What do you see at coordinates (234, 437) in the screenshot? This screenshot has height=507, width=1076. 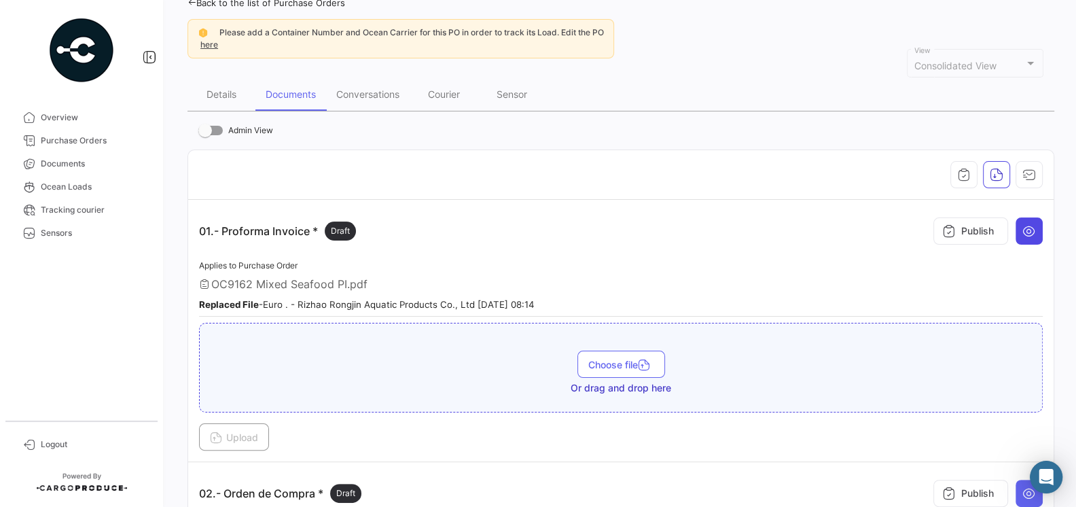 I see `button: Upload` at bounding box center [234, 437].